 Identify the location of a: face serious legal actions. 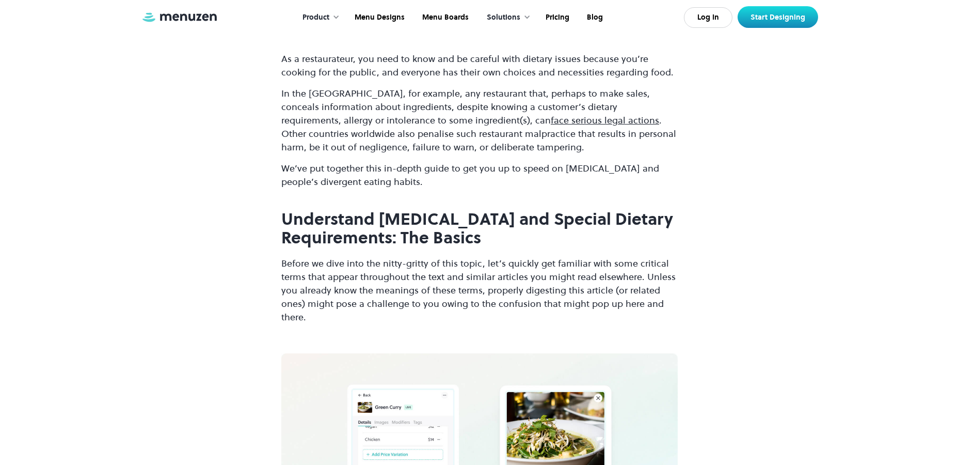
(605, 120).